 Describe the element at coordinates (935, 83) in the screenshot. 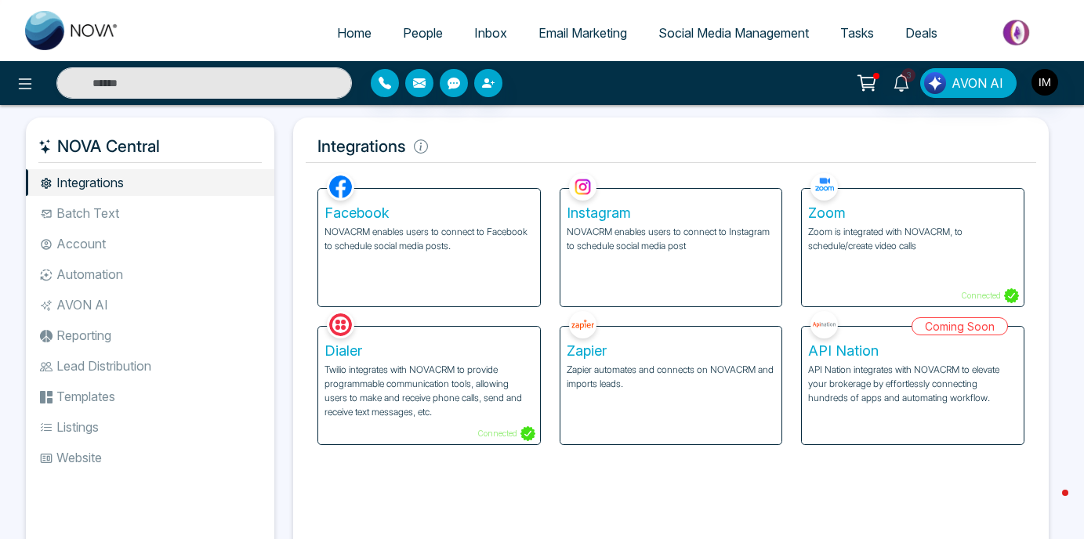

I see `img: Lead Flow` at that location.